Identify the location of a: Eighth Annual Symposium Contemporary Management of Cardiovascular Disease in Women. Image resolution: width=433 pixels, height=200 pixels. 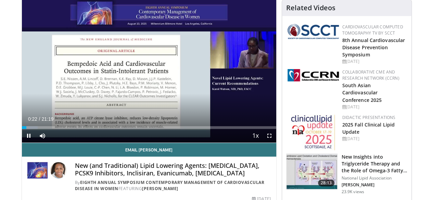
(170, 186).